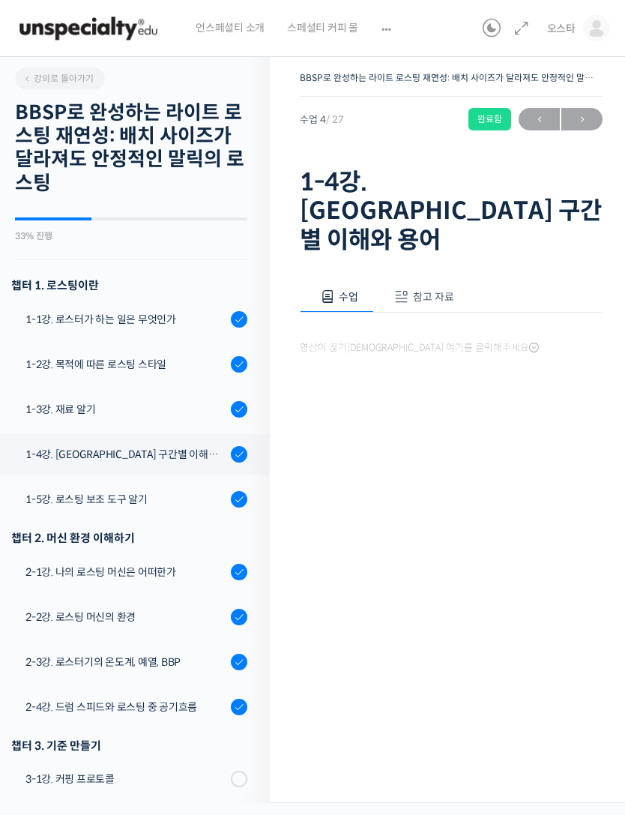  What do you see at coordinates (322, 119) in the screenshot?
I see `span: 수업 4` at bounding box center [322, 119].